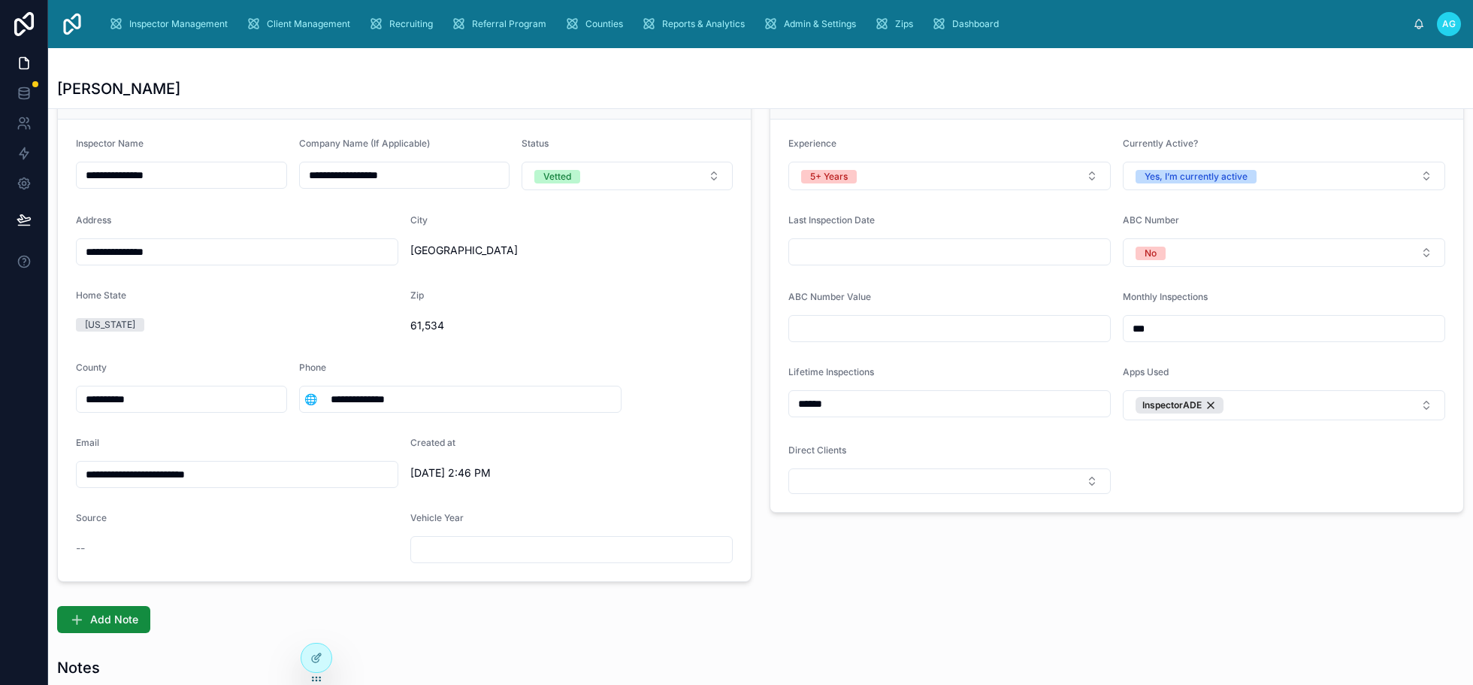 The width and height of the screenshot is (1473, 685). I want to click on span: Created at, so click(433, 442).